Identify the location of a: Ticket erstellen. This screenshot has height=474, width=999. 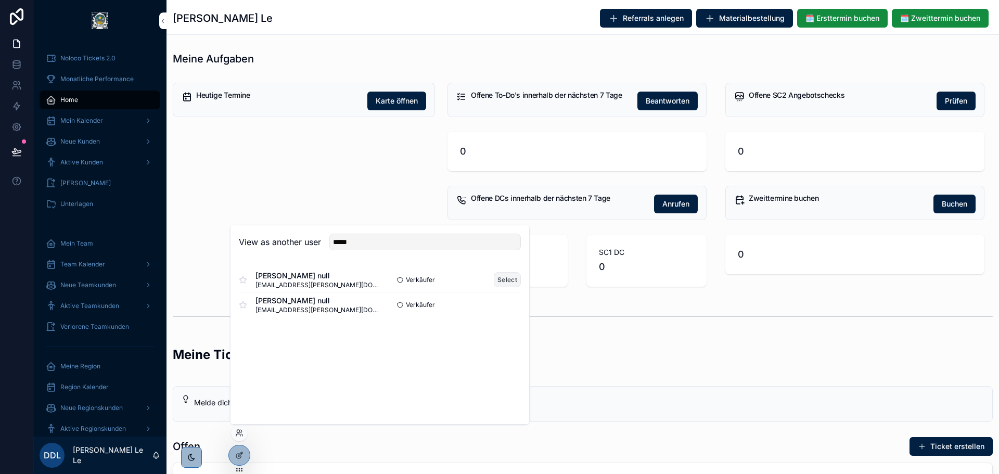
(951, 446).